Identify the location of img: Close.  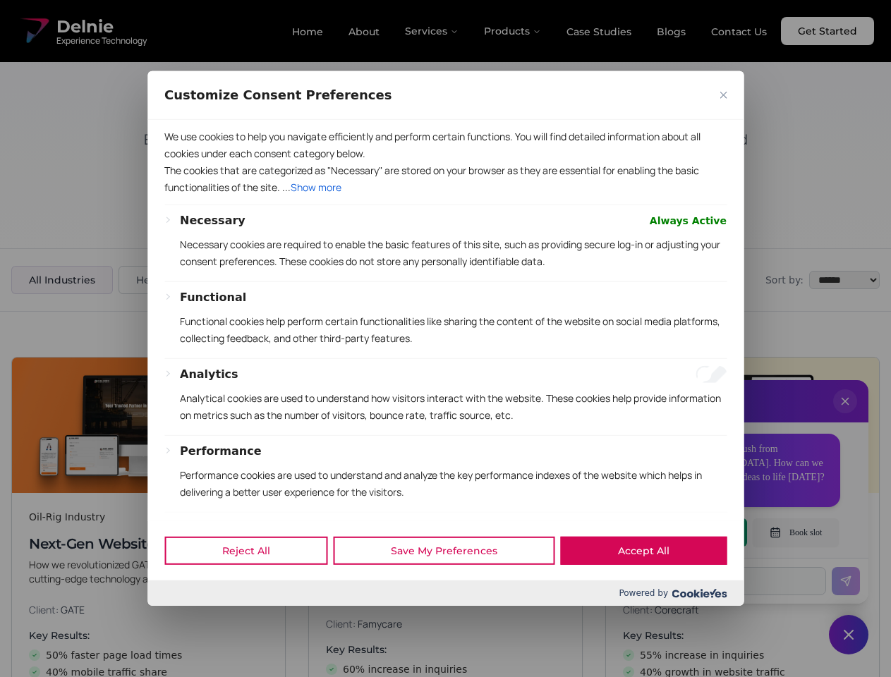
(723, 95).